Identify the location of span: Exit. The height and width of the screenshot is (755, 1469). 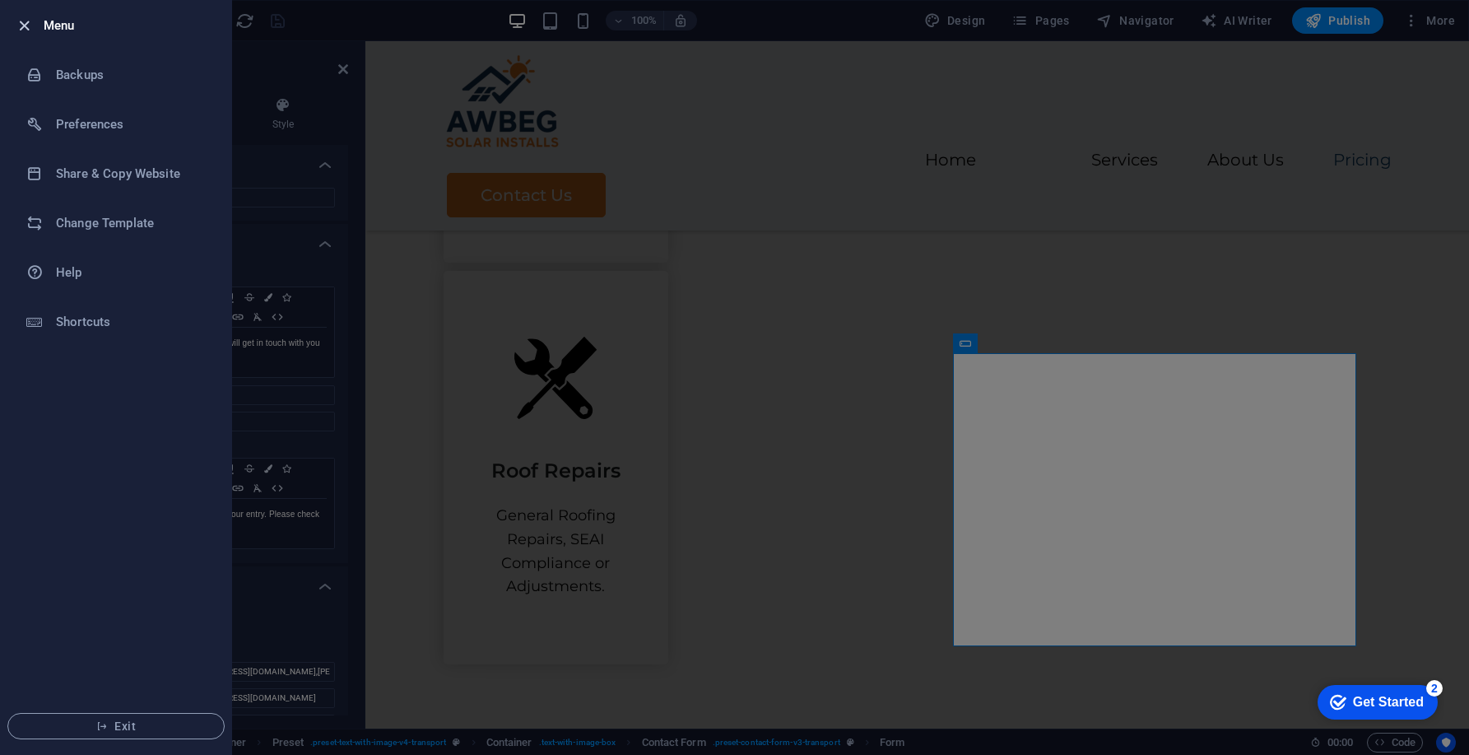
(116, 726).